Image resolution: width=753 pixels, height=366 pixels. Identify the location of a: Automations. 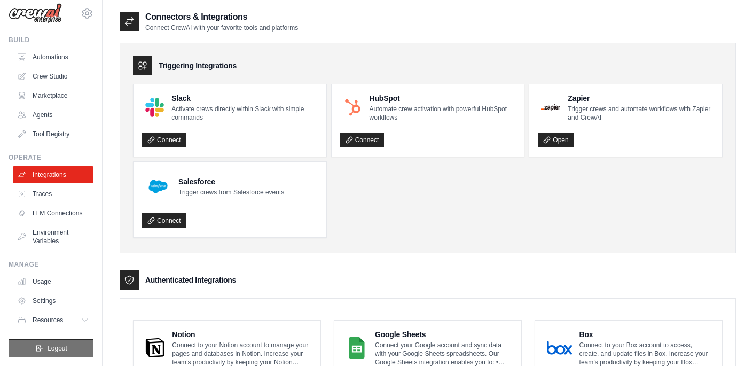
(53, 57).